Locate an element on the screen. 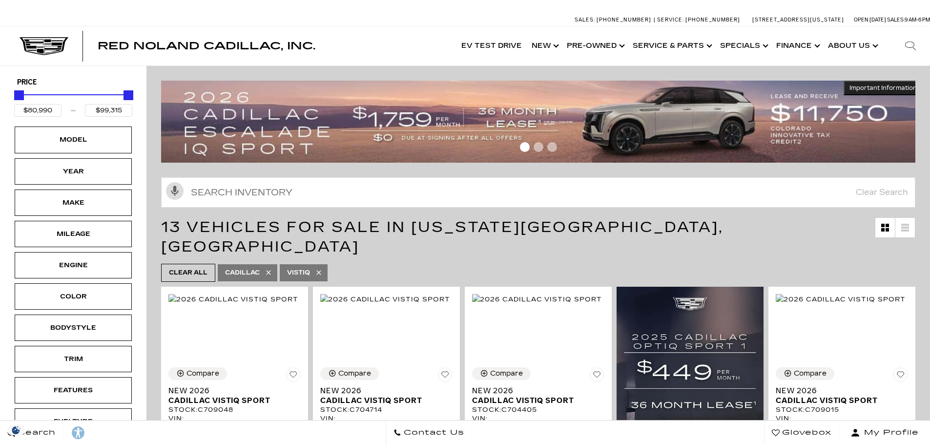 Image resolution: width=930 pixels, height=445 pixels. span: Go to slide 3 is located at coordinates (552, 147).